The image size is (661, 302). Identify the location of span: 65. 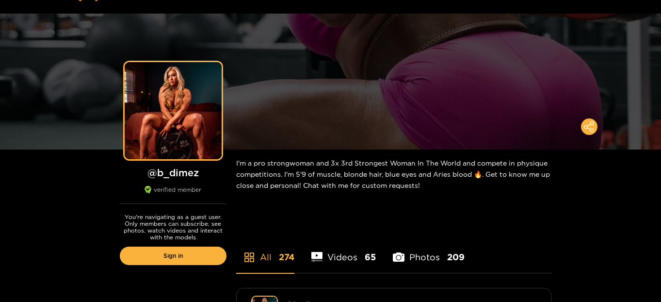
(370, 257).